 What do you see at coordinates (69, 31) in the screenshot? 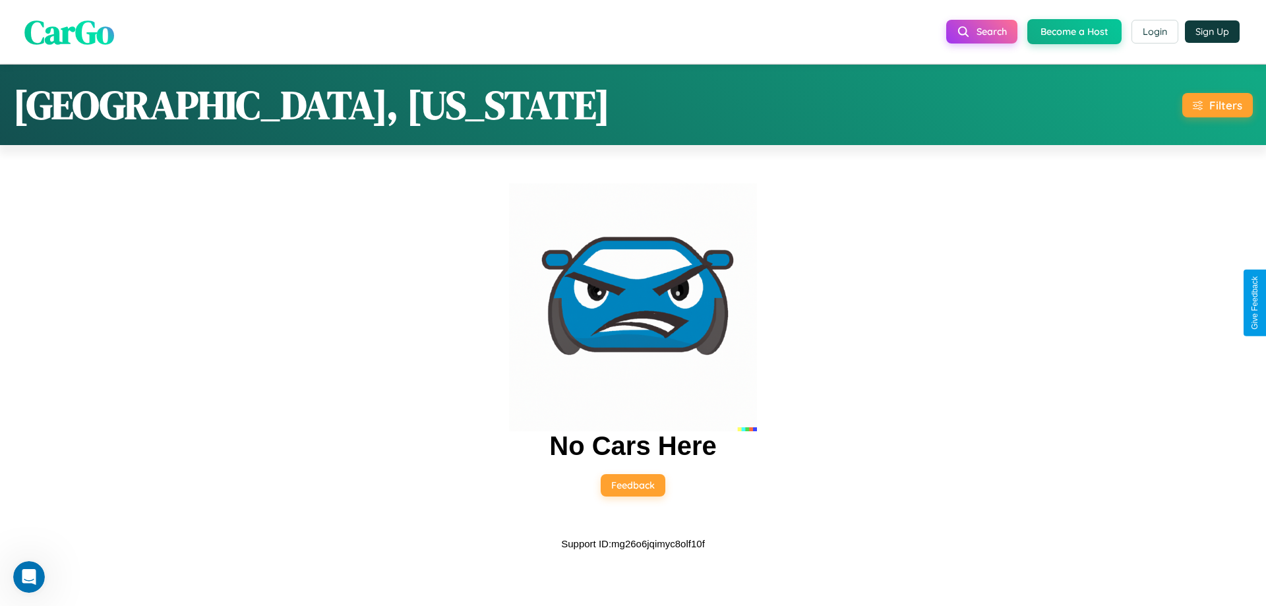
I see `span: CarGo` at bounding box center [69, 31].